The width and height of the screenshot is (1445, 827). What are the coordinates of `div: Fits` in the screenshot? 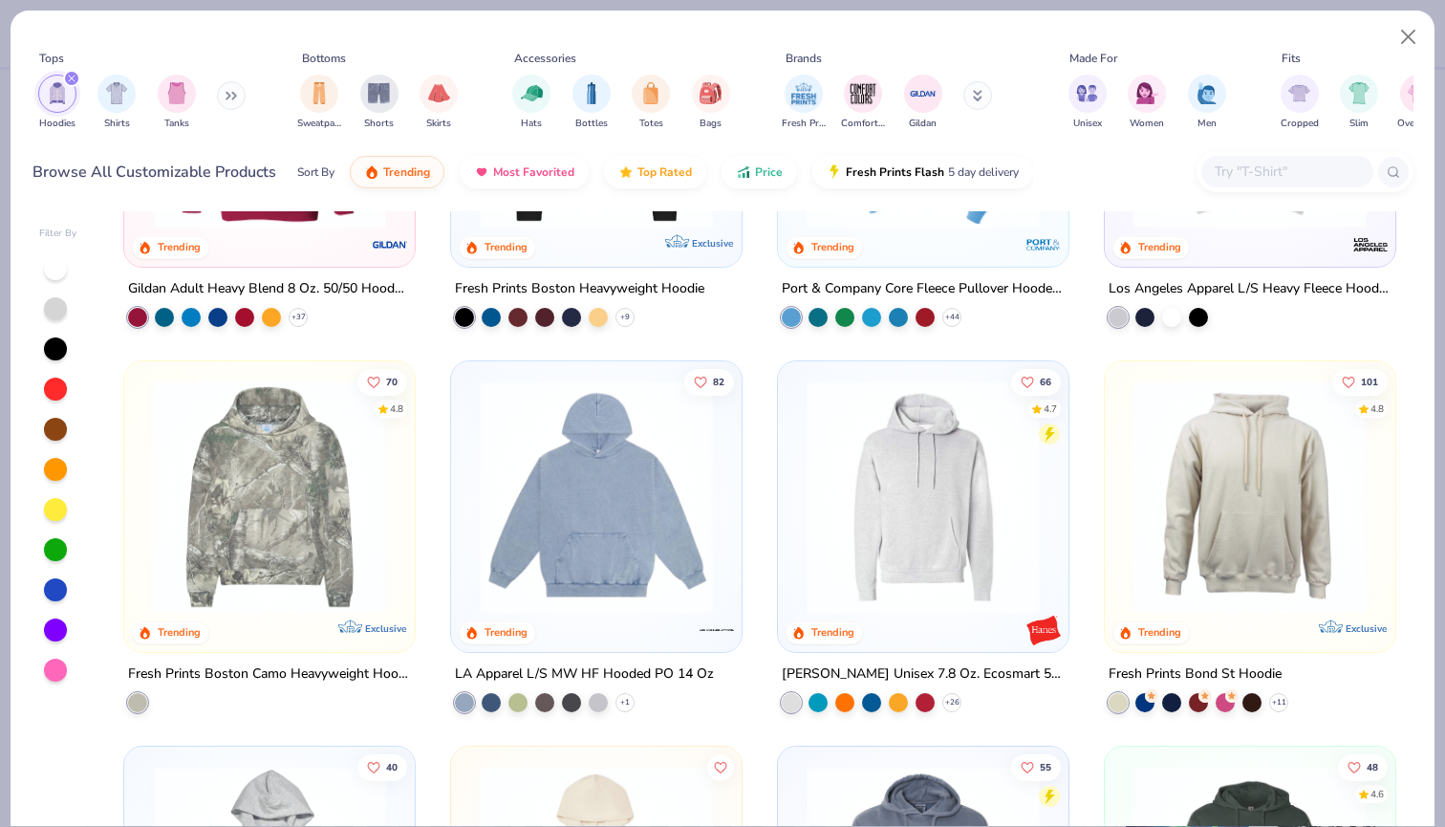 It's located at (1291, 58).